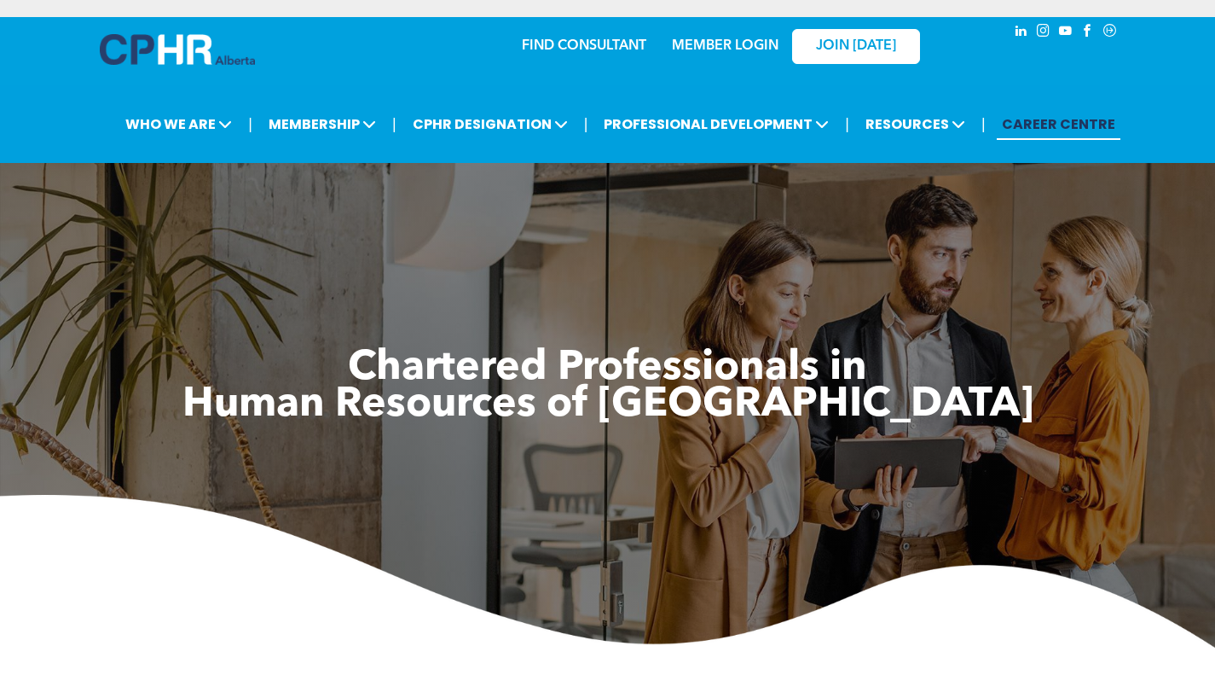  What do you see at coordinates (178, 124) in the screenshot?
I see `span: WHO WE ARE` at bounding box center [178, 124].